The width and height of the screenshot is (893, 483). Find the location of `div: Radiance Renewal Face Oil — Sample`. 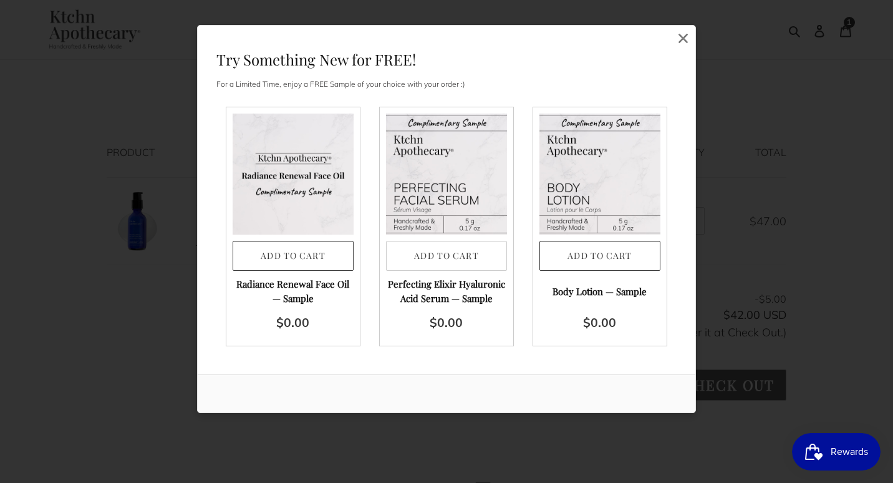

div: Radiance Renewal Face Oil — Sample is located at coordinates (293, 291).